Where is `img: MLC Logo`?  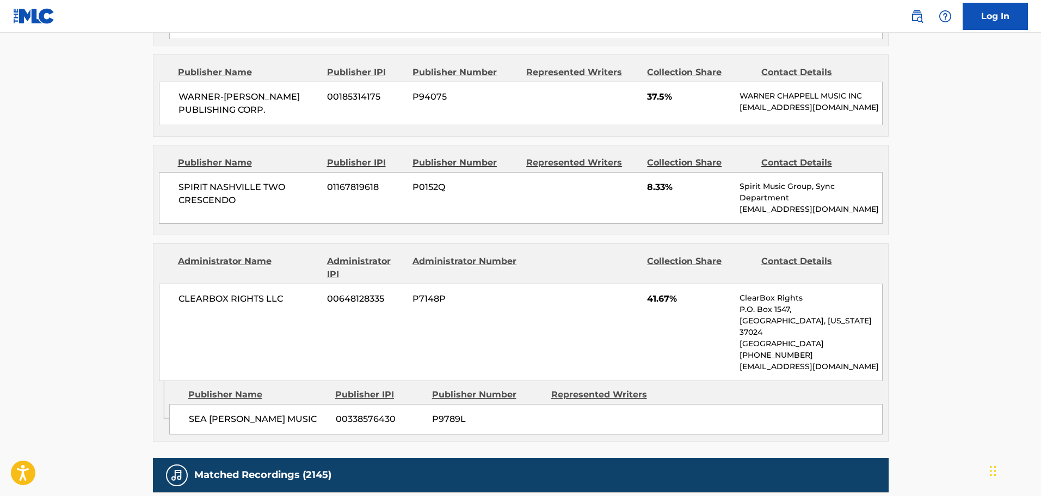 img: MLC Logo is located at coordinates (34, 16).